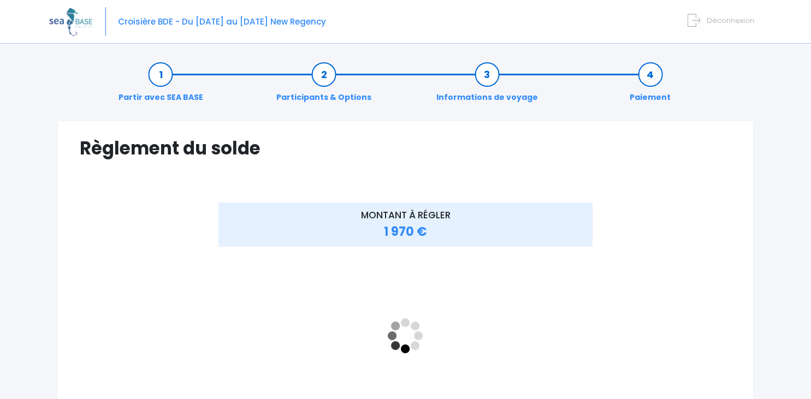 The image size is (811, 399). What do you see at coordinates (161, 86) in the screenshot?
I see `a: Partir avec SEA BASE` at bounding box center [161, 86].